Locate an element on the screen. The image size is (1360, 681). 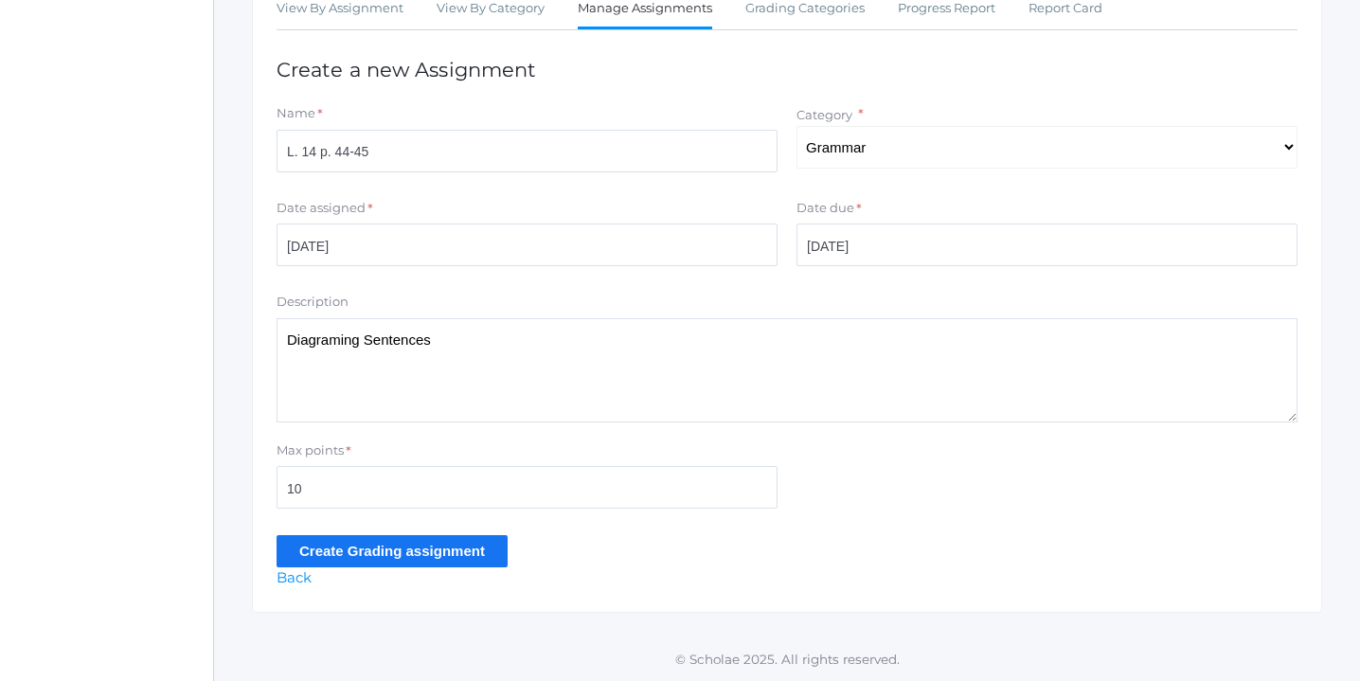
p: © Scholae 2025. All rights reserved. is located at coordinates (787, 659).